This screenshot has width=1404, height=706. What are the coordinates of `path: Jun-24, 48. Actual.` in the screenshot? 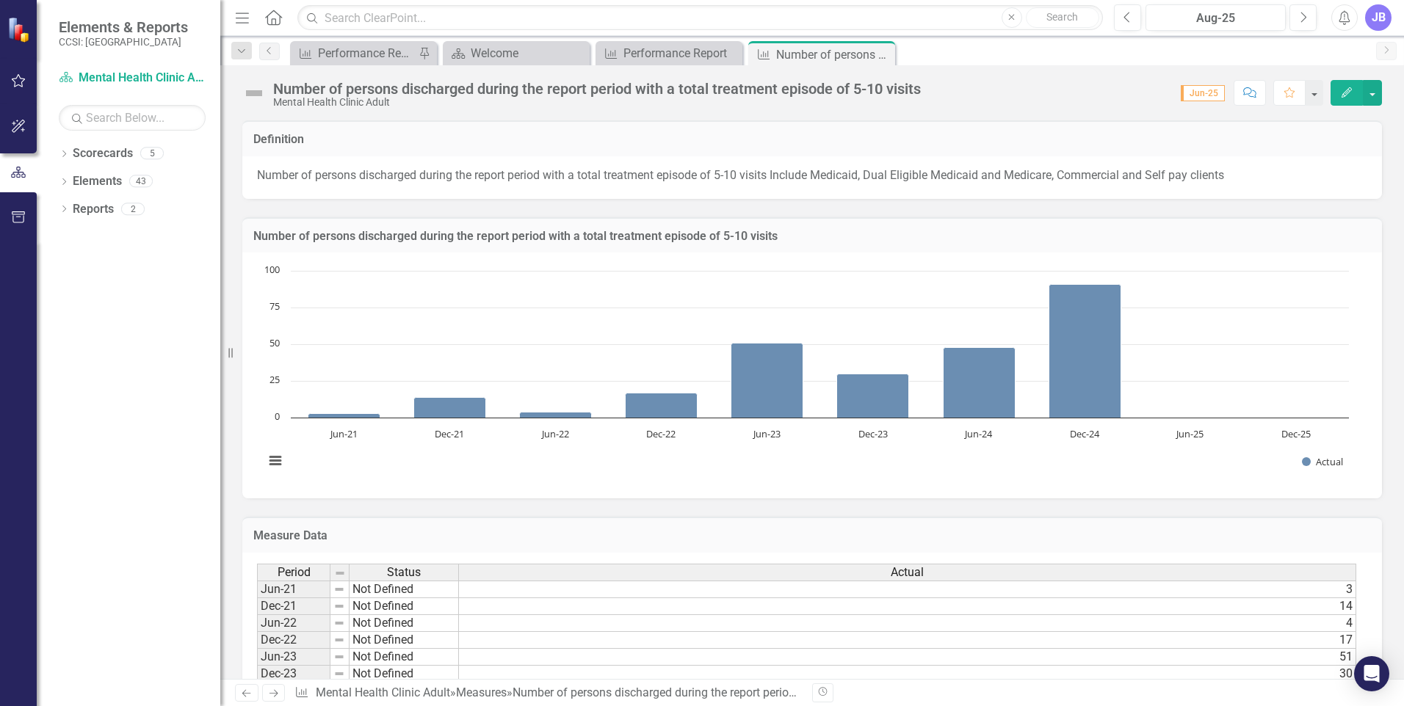 It's located at (980, 383).